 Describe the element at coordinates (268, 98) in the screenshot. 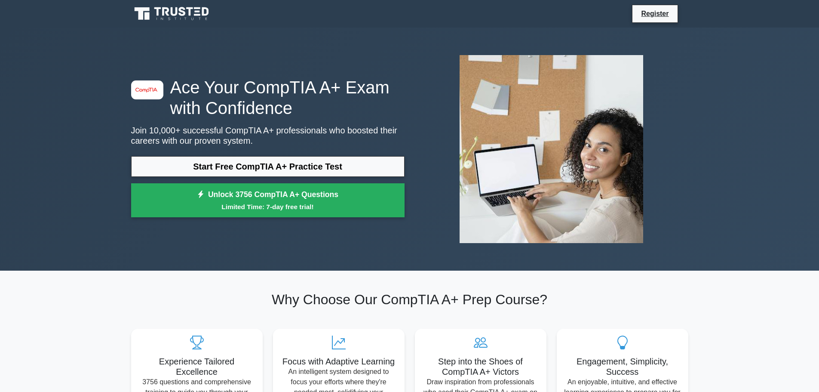

I see `h1: Ace Your CompTIA A+ Exam with Confidence` at that location.